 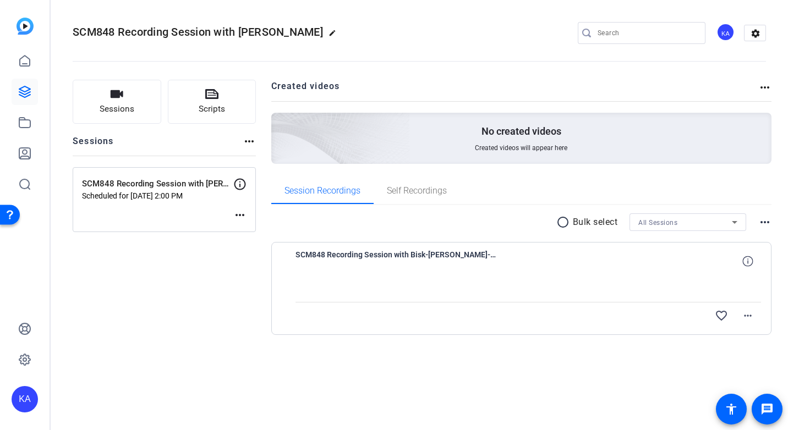 I want to click on input: Search, so click(x=647, y=33).